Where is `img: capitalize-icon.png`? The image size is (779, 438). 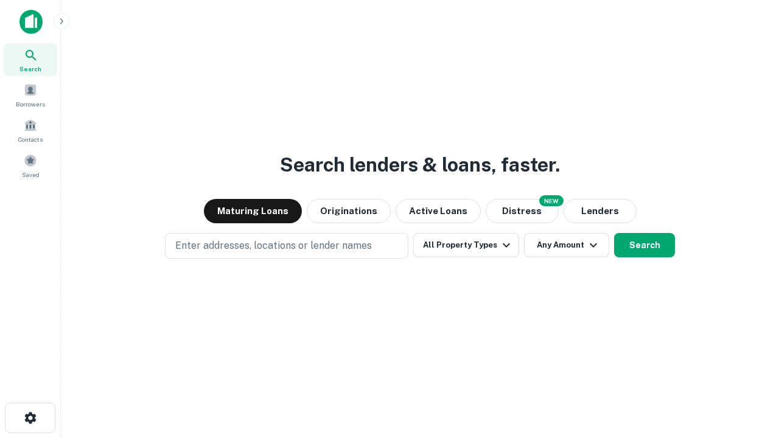
img: capitalize-icon.png is located at coordinates (31, 22).